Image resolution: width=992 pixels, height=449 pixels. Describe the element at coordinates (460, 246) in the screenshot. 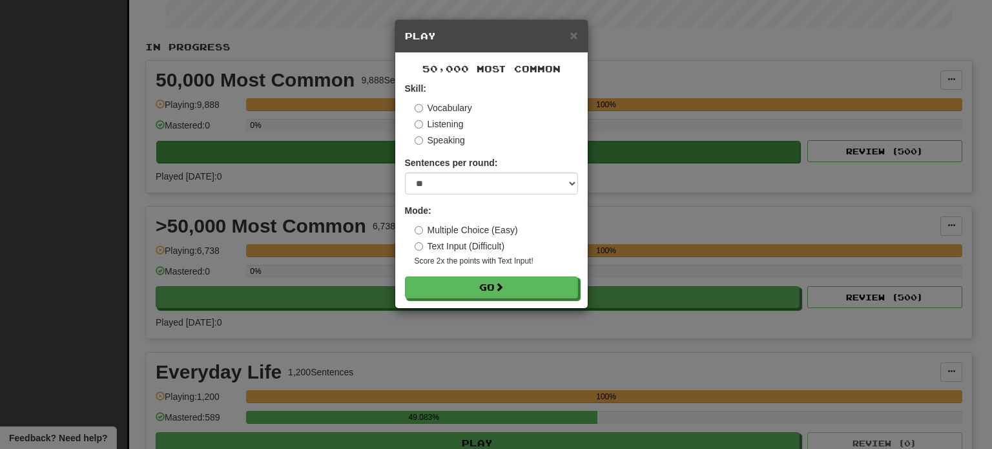

I see `label: Text Input (Difficult)` at that location.